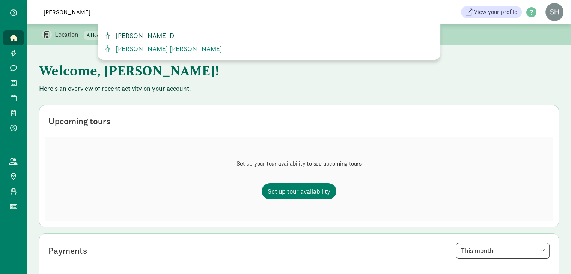 This screenshot has height=274, width=571. What do you see at coordinates (68, 251) in the screenshot?
I see `div: Payments` at bounding box center [68, 251].